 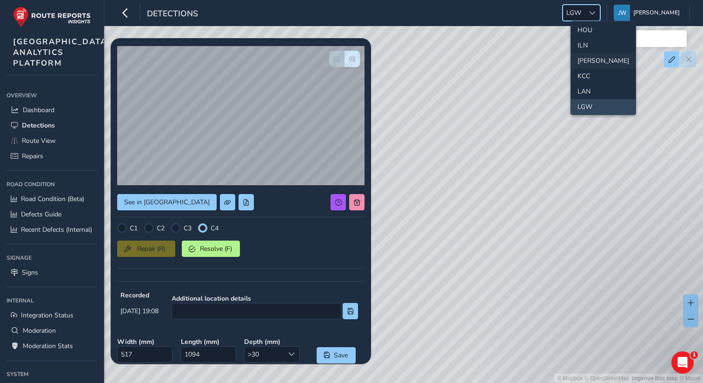 What do you see at coordinates (48, 346) in the screenshot?
I see `span: Moderation Stats` at bounding box center [48, 346].